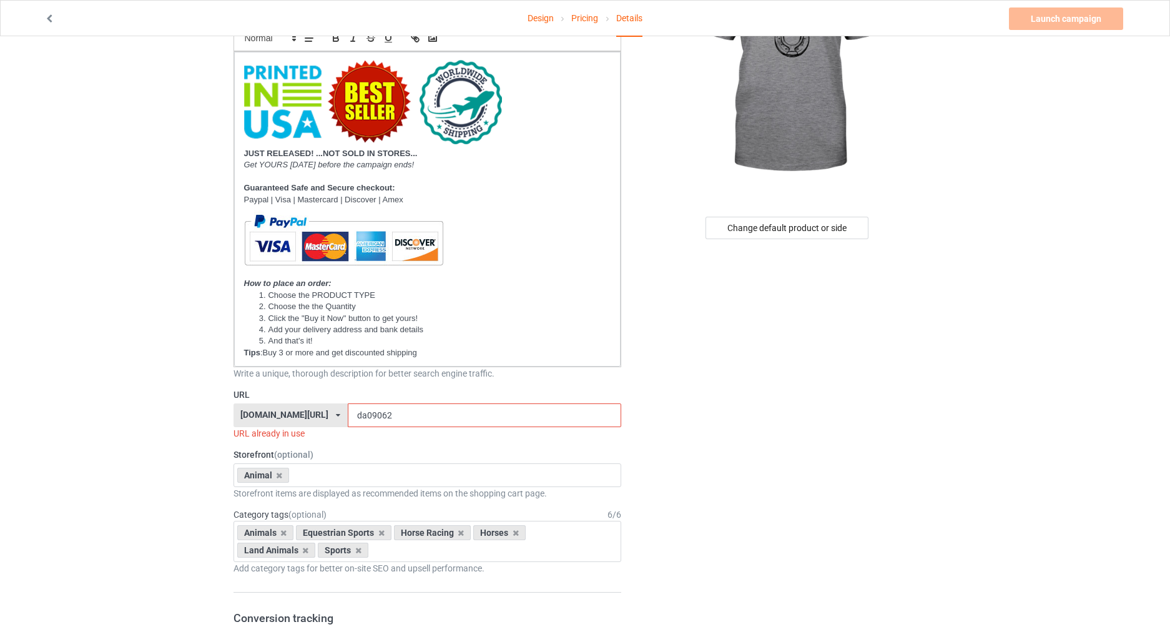 This screenshot has width=1170, height=637. What do you see at coordinates (499, 532) in the screenshot?
I see `div: Horses` at bounding box center [499, 532].